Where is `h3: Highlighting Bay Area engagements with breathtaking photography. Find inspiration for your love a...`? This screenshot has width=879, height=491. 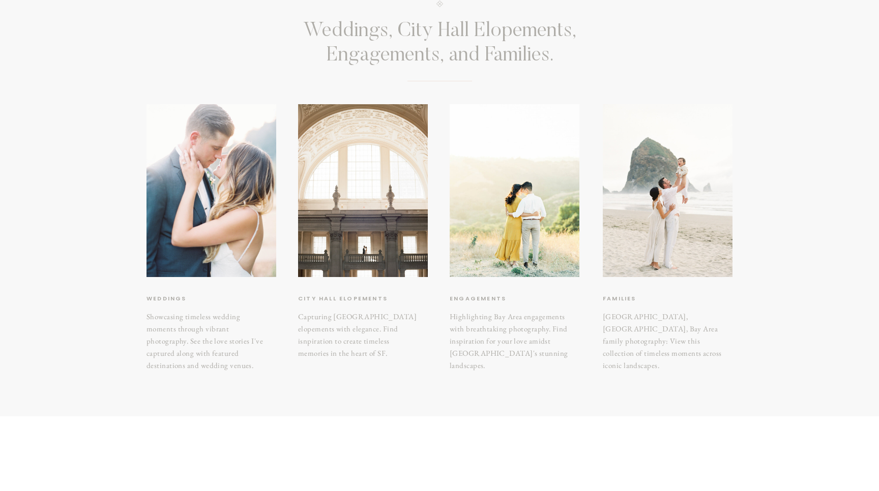
h3: Highlighting Bay Area engagements with breathtaking photography. Find inspiration for your love a... is located at coordinates (511, 338).